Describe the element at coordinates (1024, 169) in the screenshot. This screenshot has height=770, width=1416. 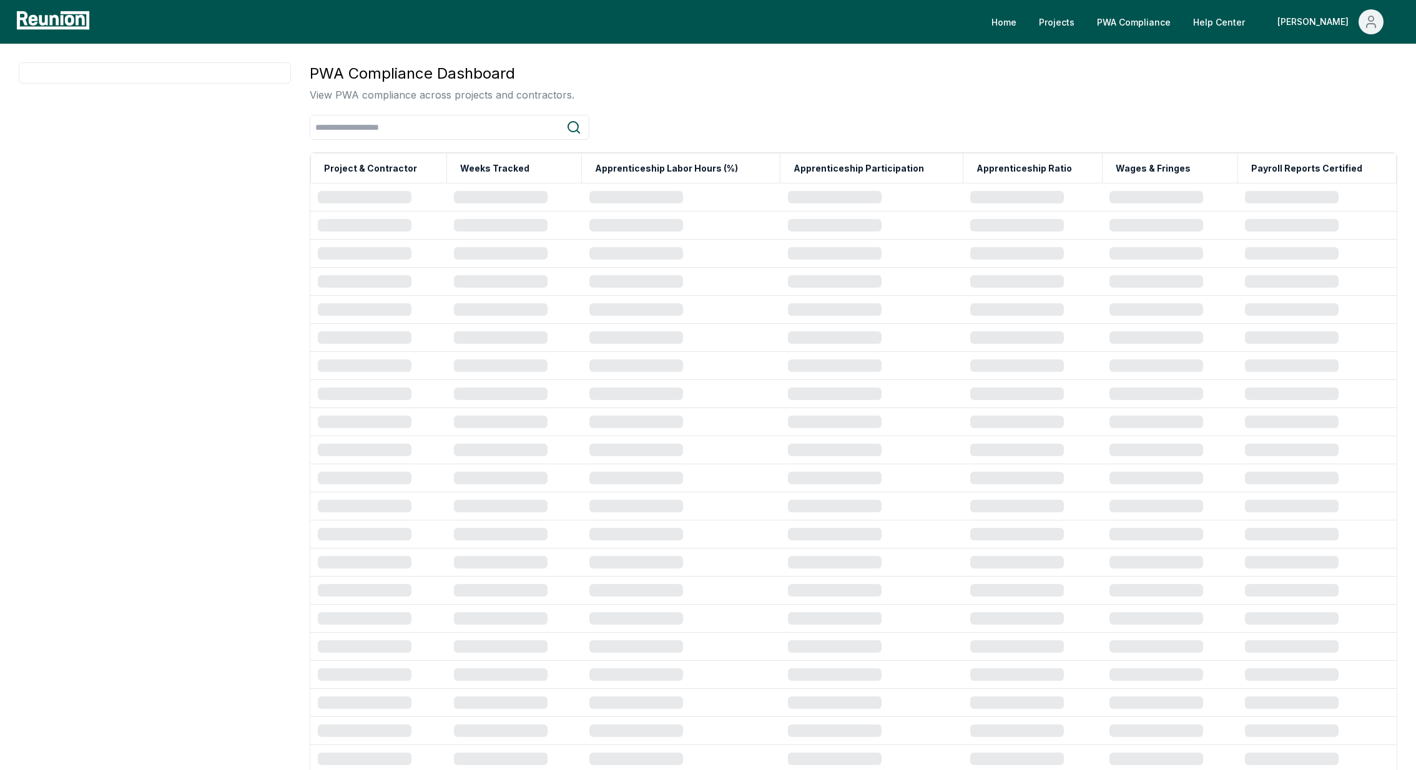
I see `button: Apprenticeship Ratio` at that location.